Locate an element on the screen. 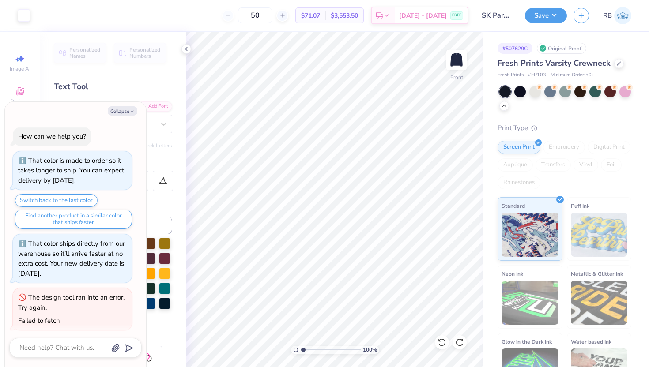  span: Puff Ink is located at coordinates (580, 206).